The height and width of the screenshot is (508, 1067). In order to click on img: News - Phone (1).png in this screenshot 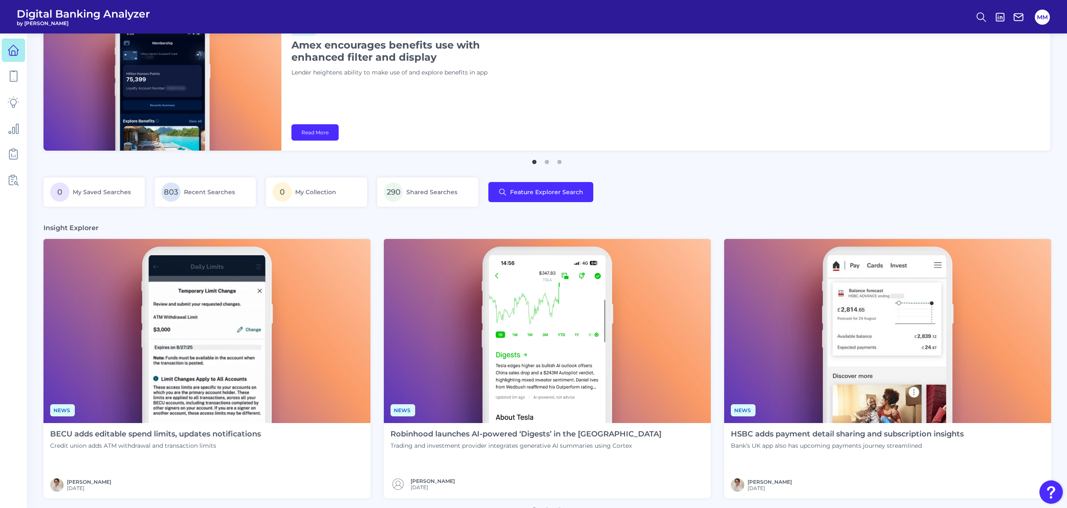, I will do `click(548, 331)`.